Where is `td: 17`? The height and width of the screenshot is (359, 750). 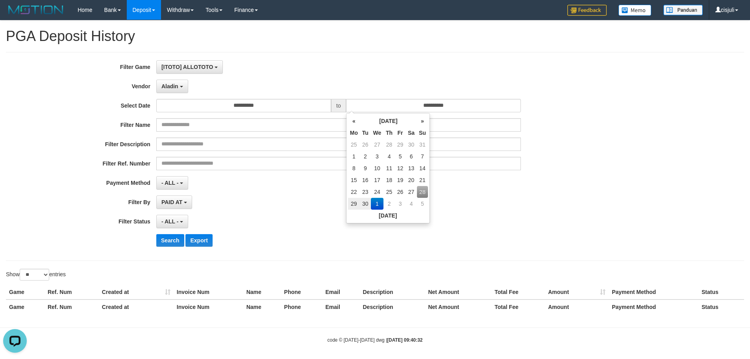 td: 17 is located at coordinates (377, 180).